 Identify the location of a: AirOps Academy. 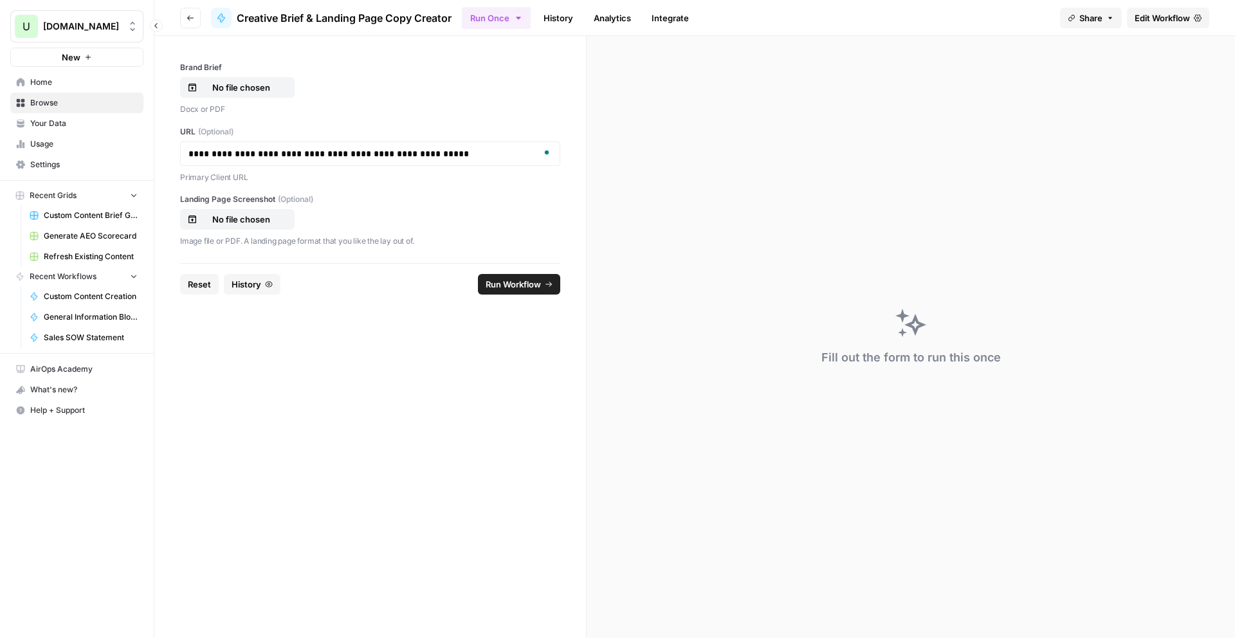
(77, 369).